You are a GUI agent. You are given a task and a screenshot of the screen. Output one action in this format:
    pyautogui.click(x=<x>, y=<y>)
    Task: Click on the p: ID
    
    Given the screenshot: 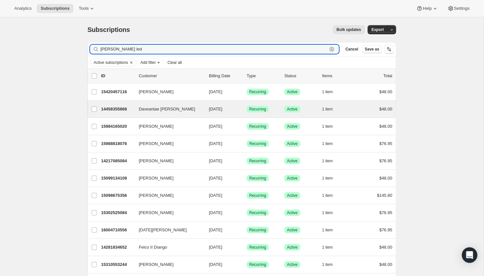 What is the action you would take?
    pyautogui.click(x=117, y=76)
    